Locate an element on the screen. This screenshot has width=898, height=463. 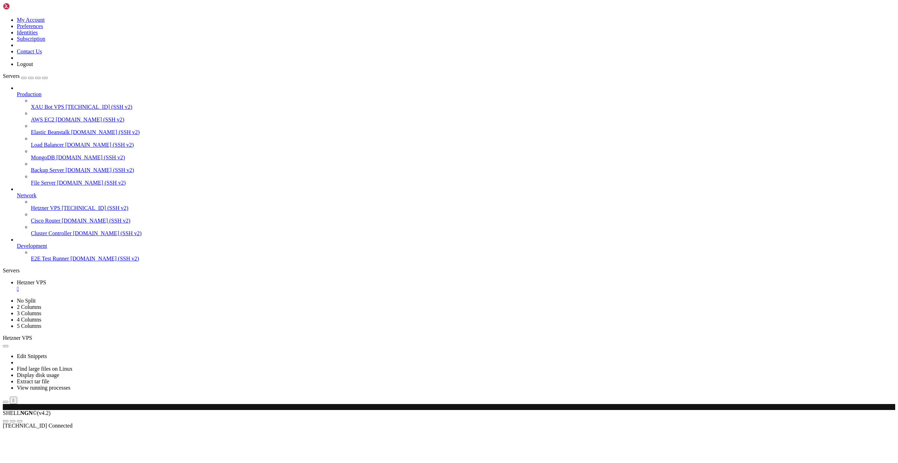
span: AWS EC2 is located at coordinates (42, 119).